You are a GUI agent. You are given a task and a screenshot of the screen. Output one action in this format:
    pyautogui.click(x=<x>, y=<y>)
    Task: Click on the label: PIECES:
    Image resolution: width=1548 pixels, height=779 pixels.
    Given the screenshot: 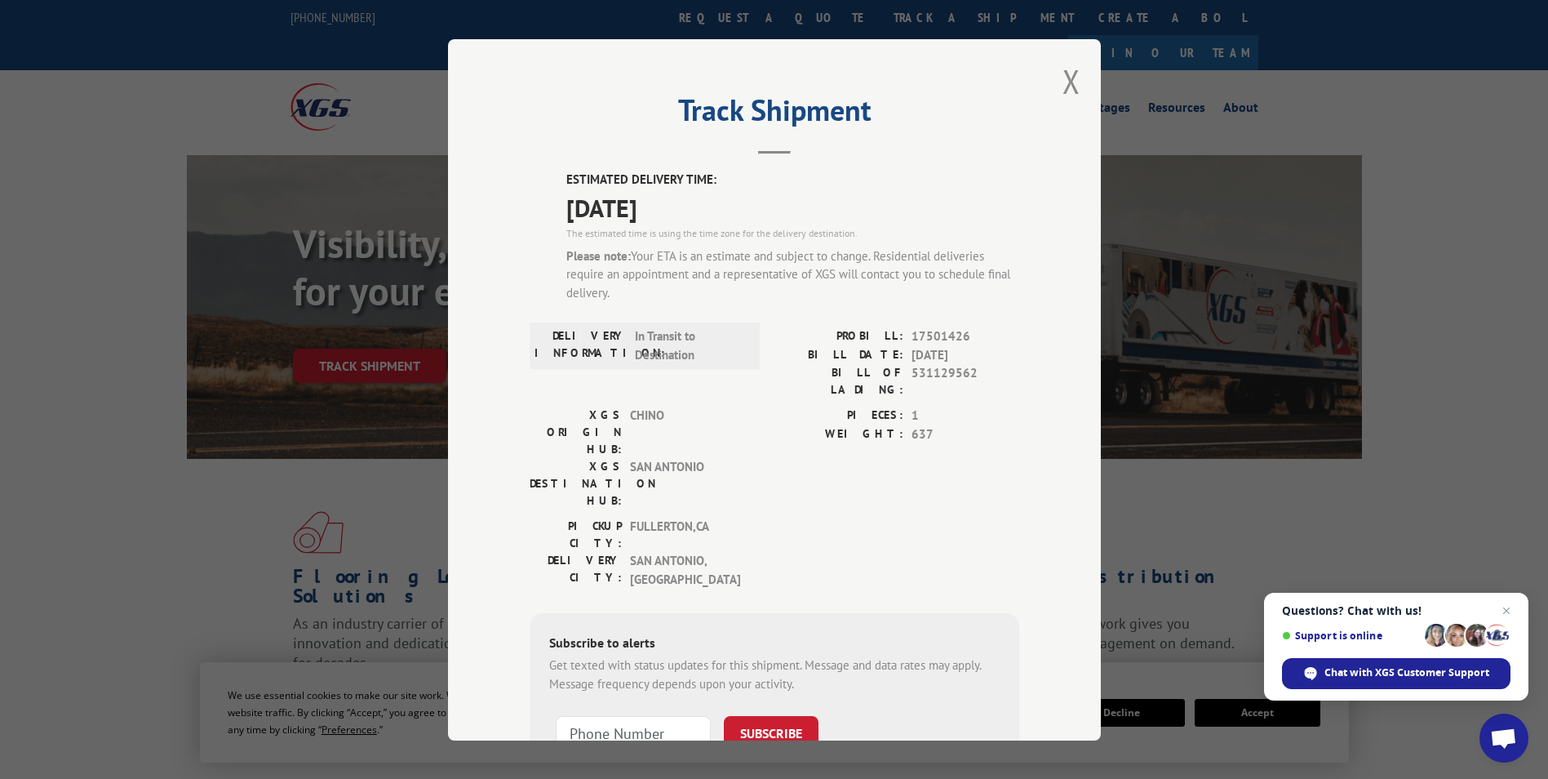 What is the action you would take?
    pyautogui.click(x=839, y=415)
    